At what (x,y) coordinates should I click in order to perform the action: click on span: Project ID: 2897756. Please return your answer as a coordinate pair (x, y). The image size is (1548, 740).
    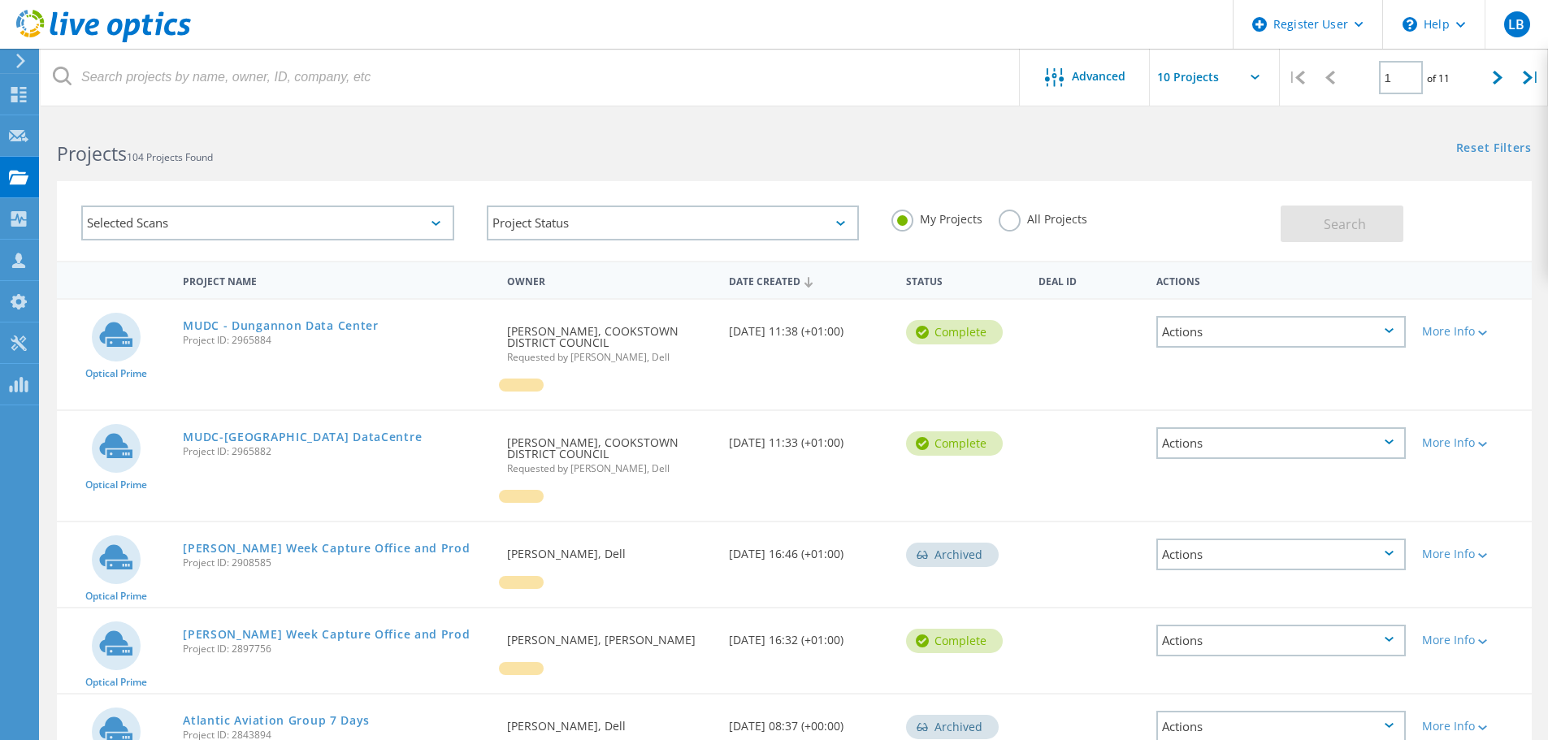
    Looking at the image, I should click on (336, 649).